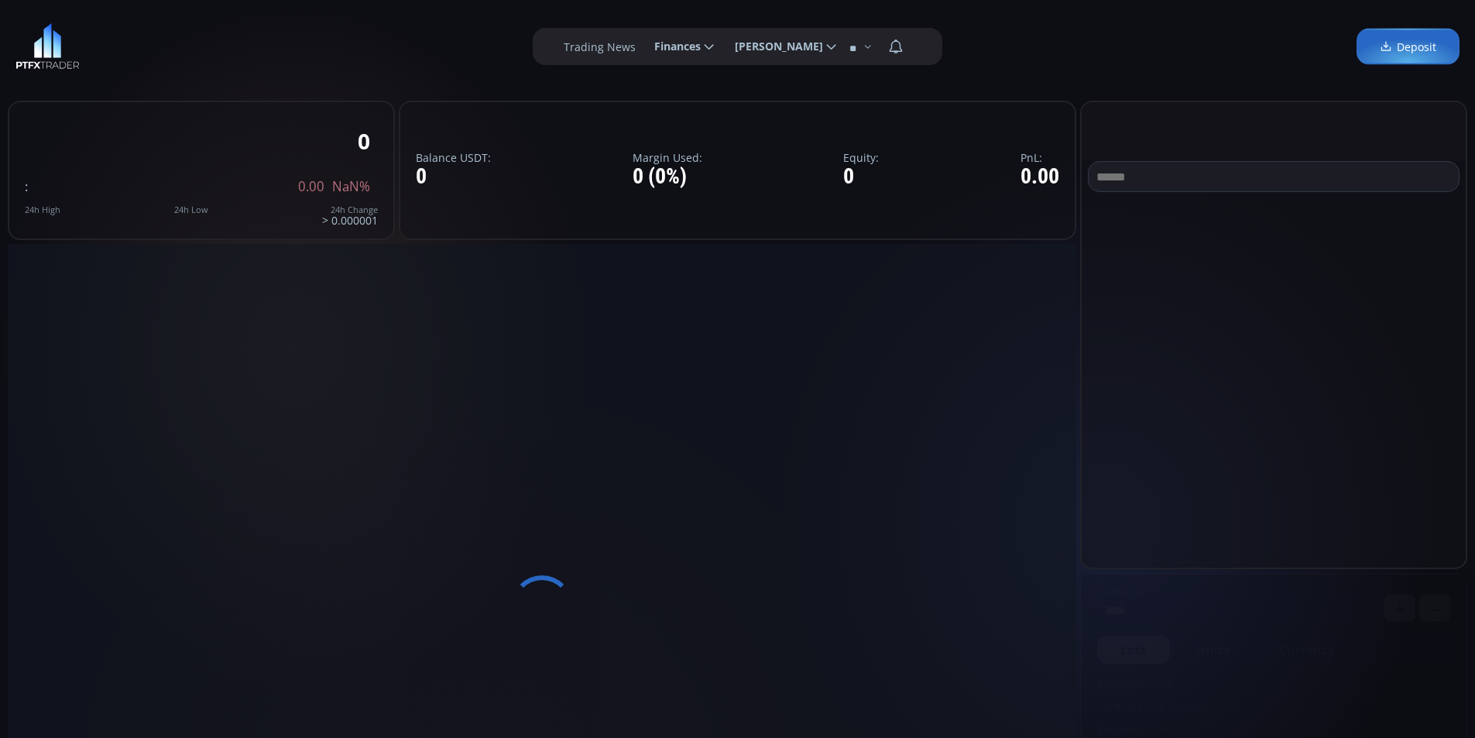  I want to click on a: Deposit, so click(1408, 46).